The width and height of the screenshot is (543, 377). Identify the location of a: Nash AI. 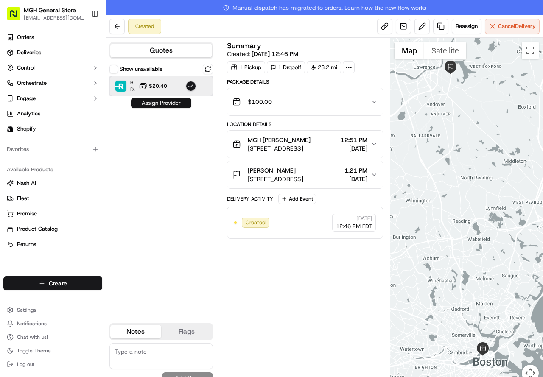
(53, 183).